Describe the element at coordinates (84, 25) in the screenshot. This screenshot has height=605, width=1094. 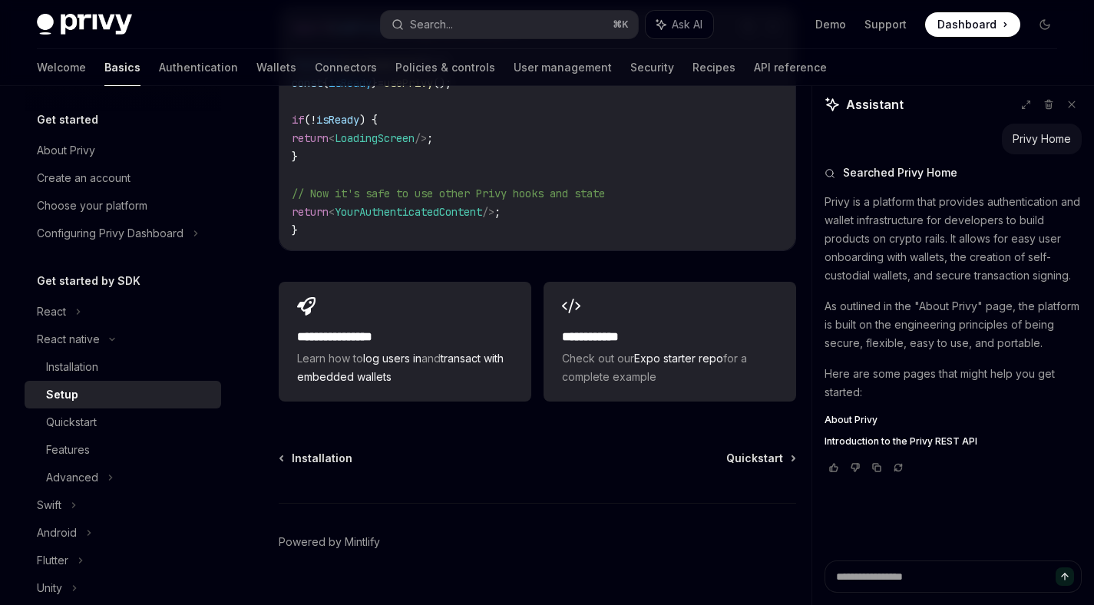
I see `img: dark logo` at that location.